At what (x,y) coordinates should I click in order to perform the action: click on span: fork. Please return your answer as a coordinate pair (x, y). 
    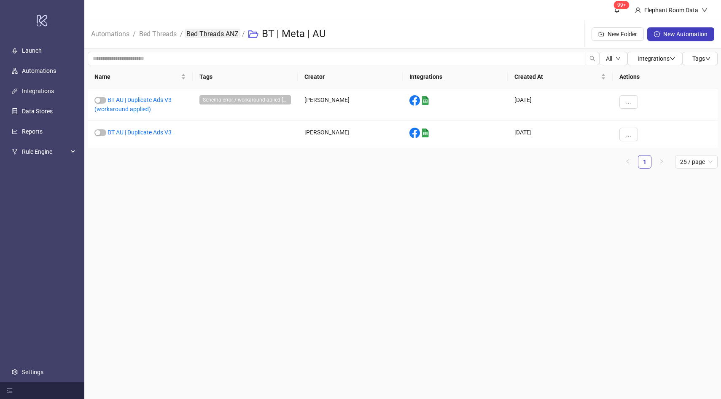
    Looking at the image, I should click on (15, 152).